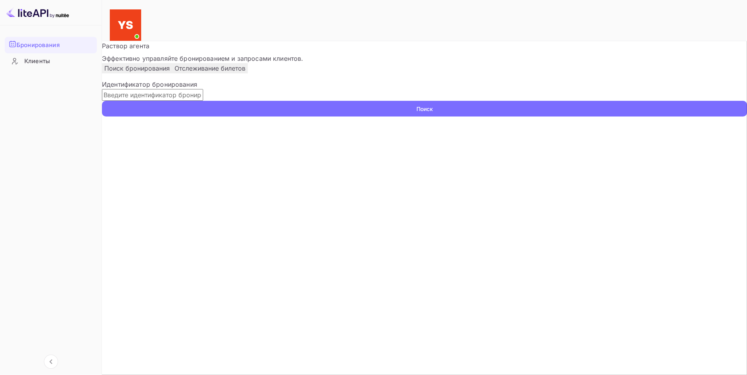 This screenshot has width=747, height=375. What do you see at coordinates (203, 58) in the screenshot?
I see `ya-tr-span: Эффективно управляйте бронированием и запросами клиентов.` at bounding box center [203, 58].